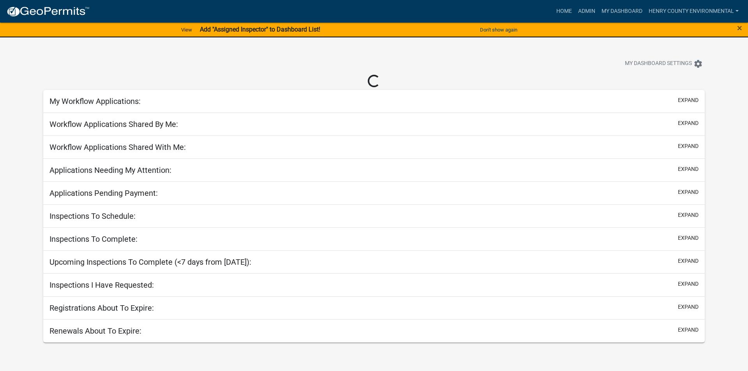 The width and height of the screenshot is (748, 371). What do you see at coordinates (260, 29) in the screenshot?
I see `strong: Add "Assigned Inspector" to Dashboard List!` at bounding box center [260, 29].